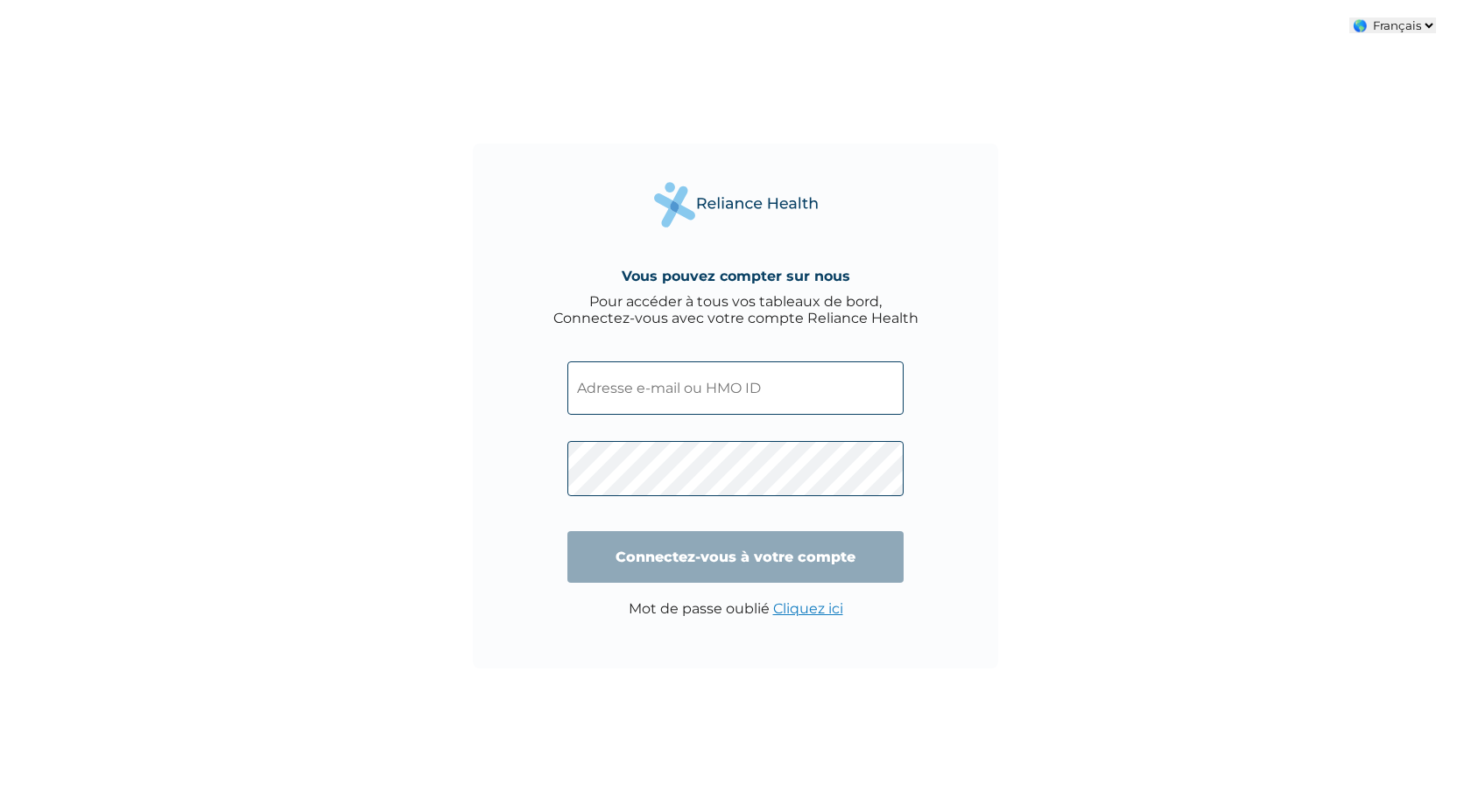 This screenshot has width=1471, height=812. What do you see at coordinates (736, 309) in the screenshot?
I see `div: Pour accéder à tous vos tableaux de bord, Connectez-vous avec votre compte Reliance Health` at bounding box center [736, 309].